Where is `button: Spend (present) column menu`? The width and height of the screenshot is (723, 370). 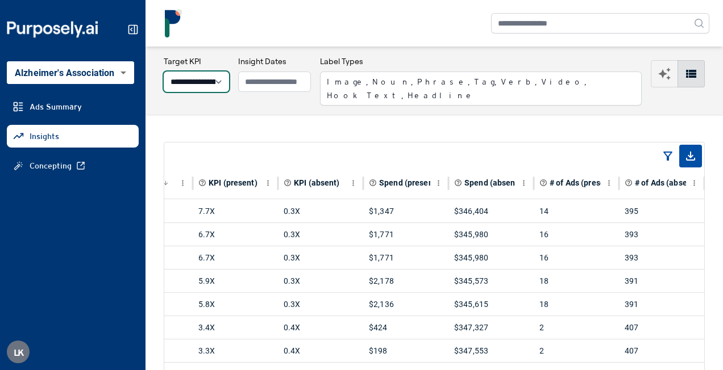 button: Spend (present) column menu is located at coordinates (438, 183).